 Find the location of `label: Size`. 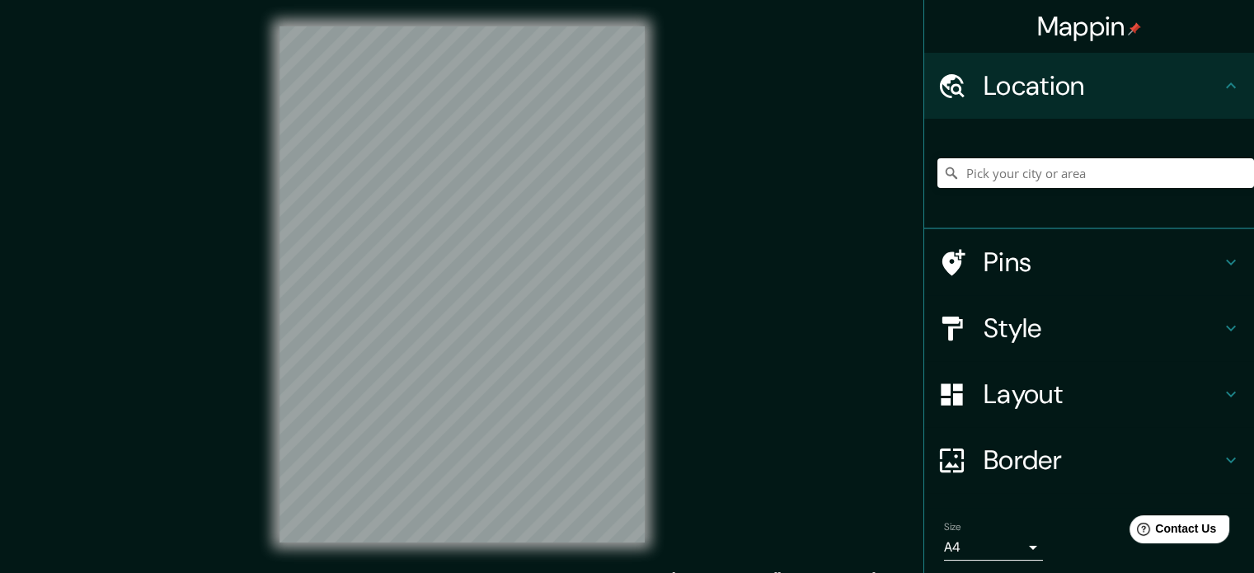

label: Size is located at coordinates (952, 527).